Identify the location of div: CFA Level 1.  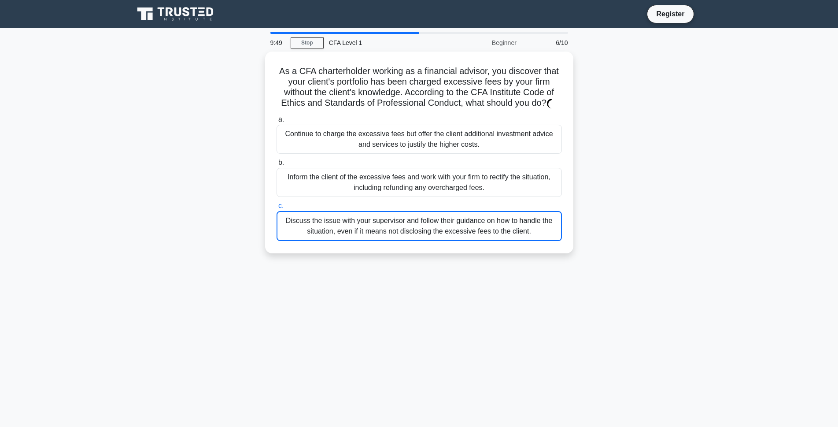
(384, 43).